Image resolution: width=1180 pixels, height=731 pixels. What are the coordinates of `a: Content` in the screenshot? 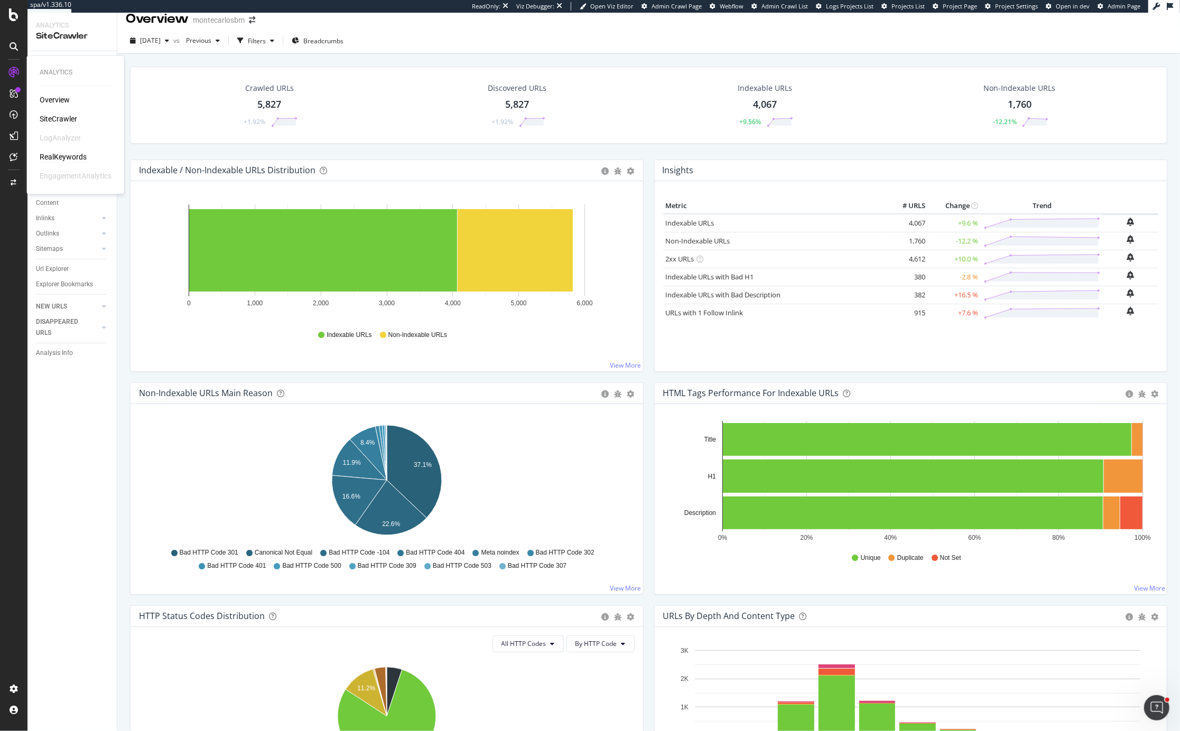 It's located at (72, 203).